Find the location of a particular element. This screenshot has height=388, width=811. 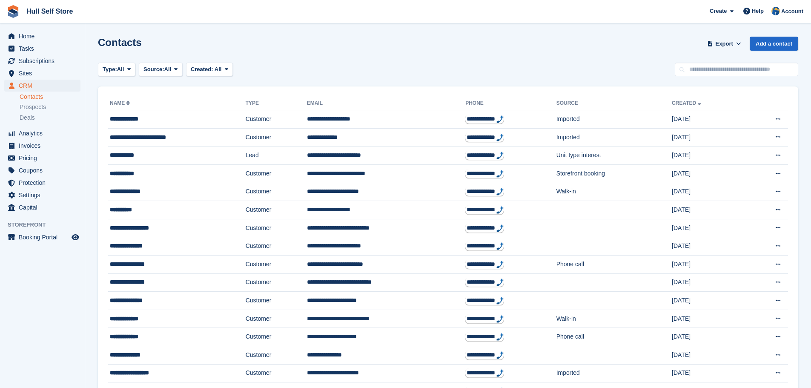

a: Preview store is located at coordinates (75, 237).